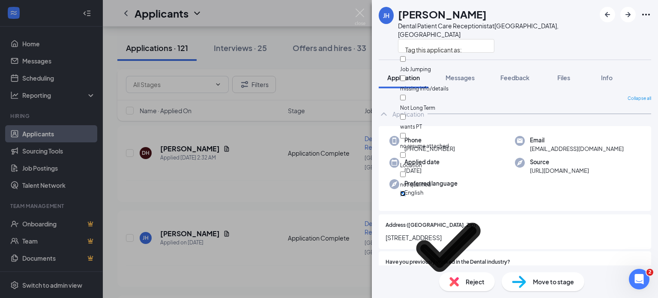 This screenshot has width=658, height=298. I want to click on span: no resume attached, so click(424, 146).